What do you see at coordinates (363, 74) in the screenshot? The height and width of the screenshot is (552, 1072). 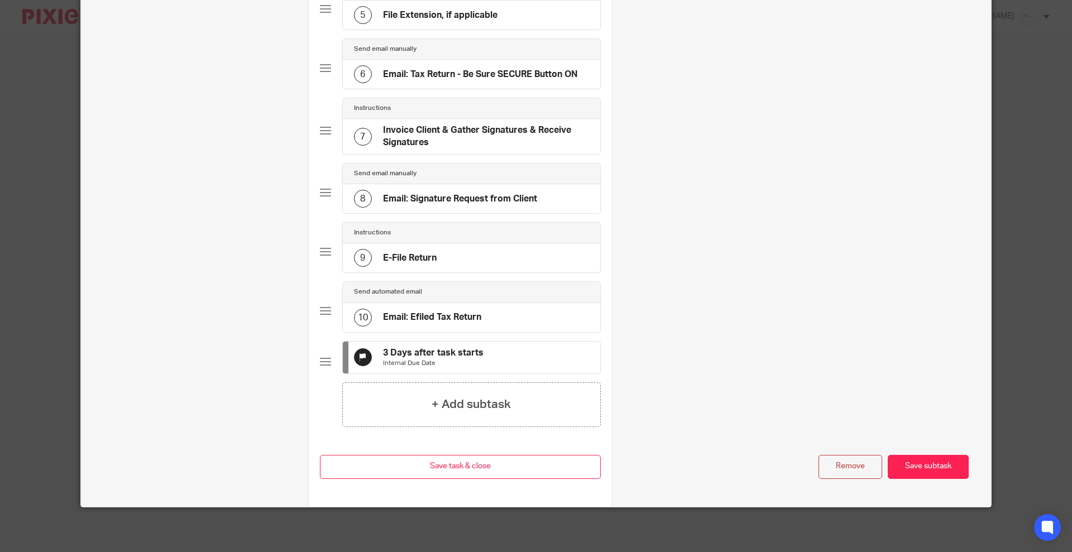 I see `div: 6` at bounding box center [363, 74].